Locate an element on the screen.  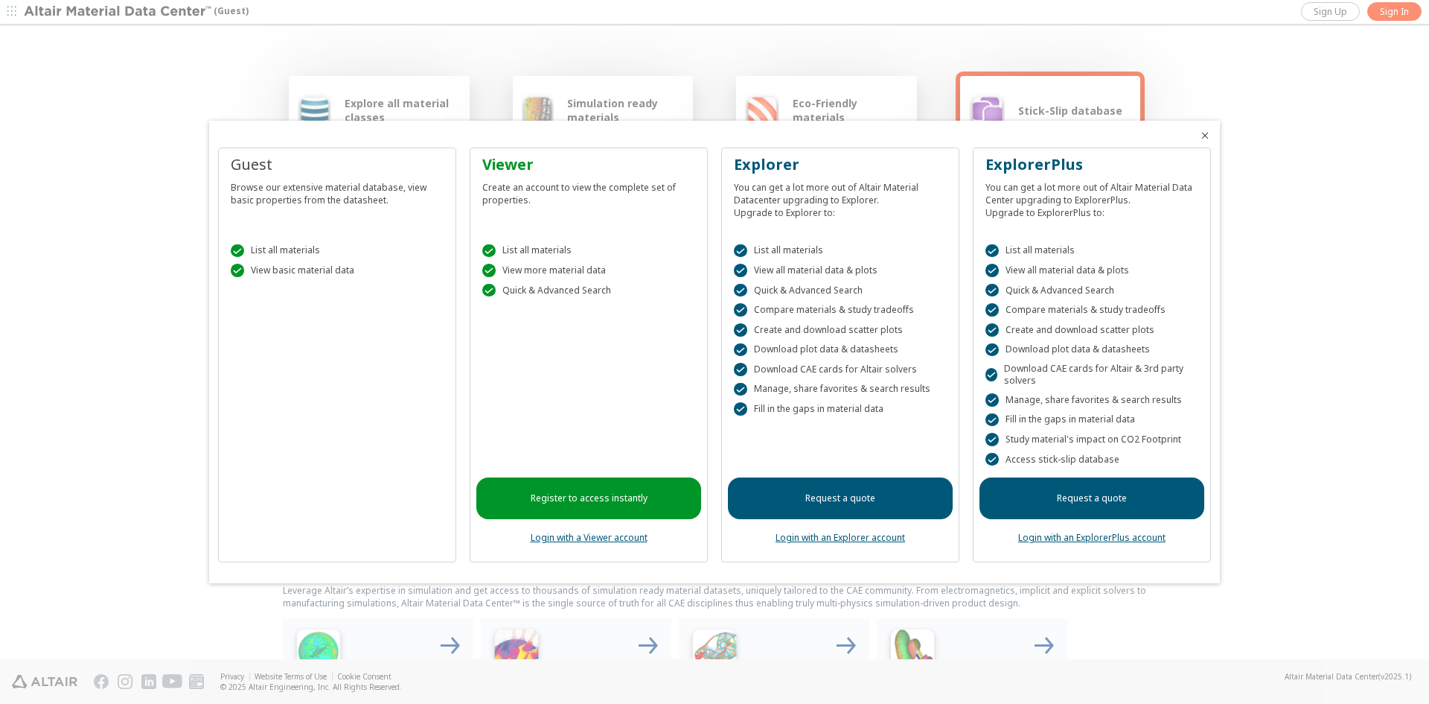
div: Viewer is located at coordinates (589, 165).